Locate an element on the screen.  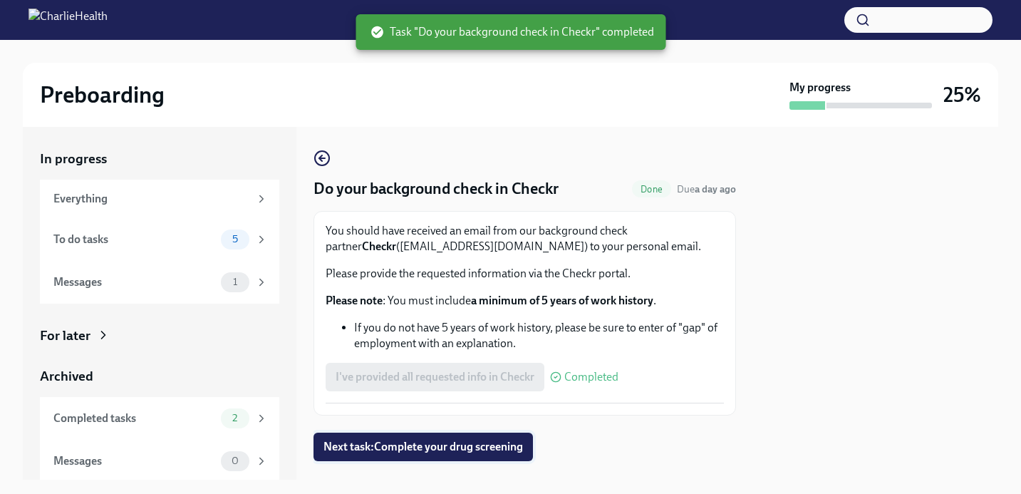
span: Completed is located at coordinates (591, 377).